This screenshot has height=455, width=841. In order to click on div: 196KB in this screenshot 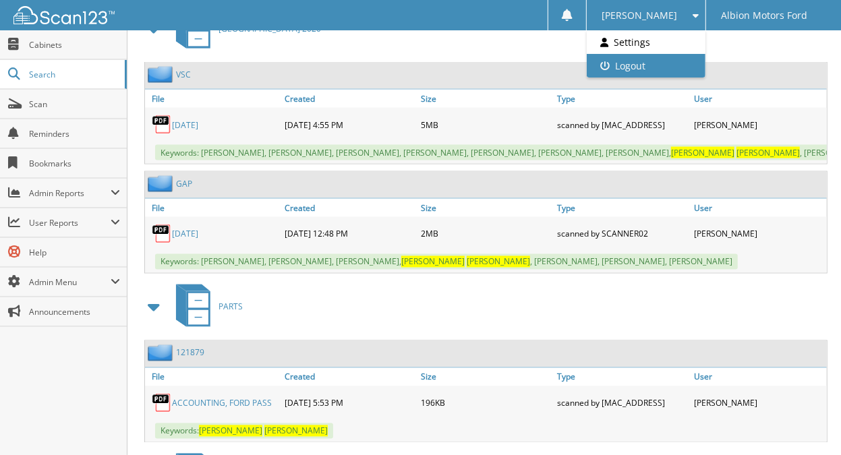, I will do `click(485, 403)`.